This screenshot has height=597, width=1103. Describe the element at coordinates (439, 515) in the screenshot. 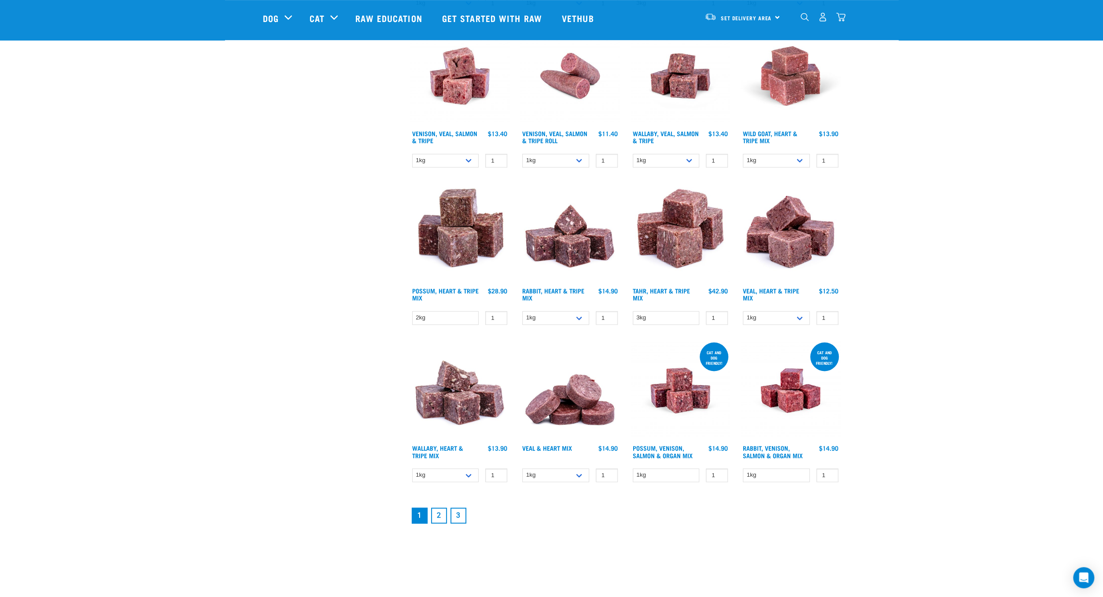

I see `a: Goto page 2` at that location.